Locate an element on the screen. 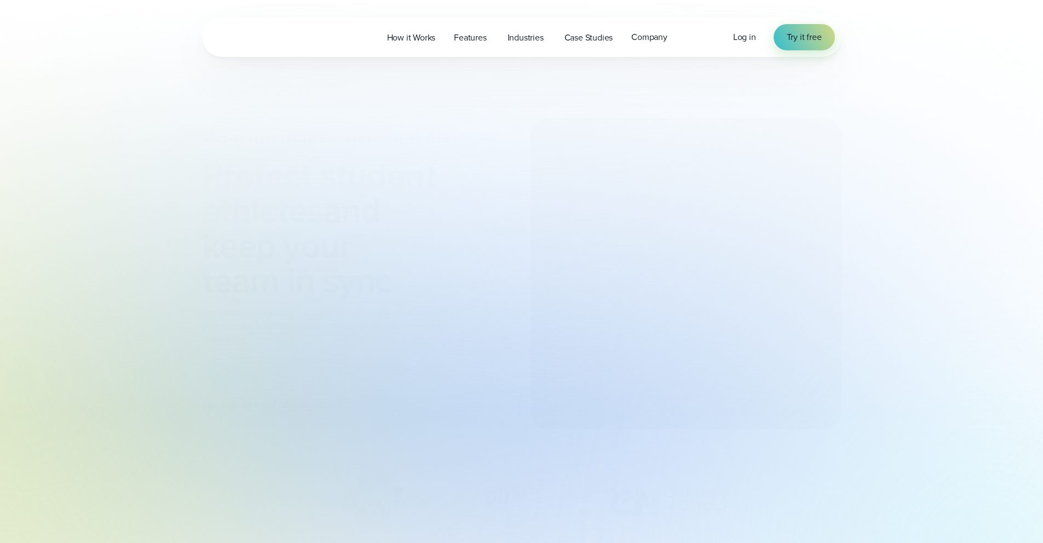  span: Features is located at coordinates (470, 38).